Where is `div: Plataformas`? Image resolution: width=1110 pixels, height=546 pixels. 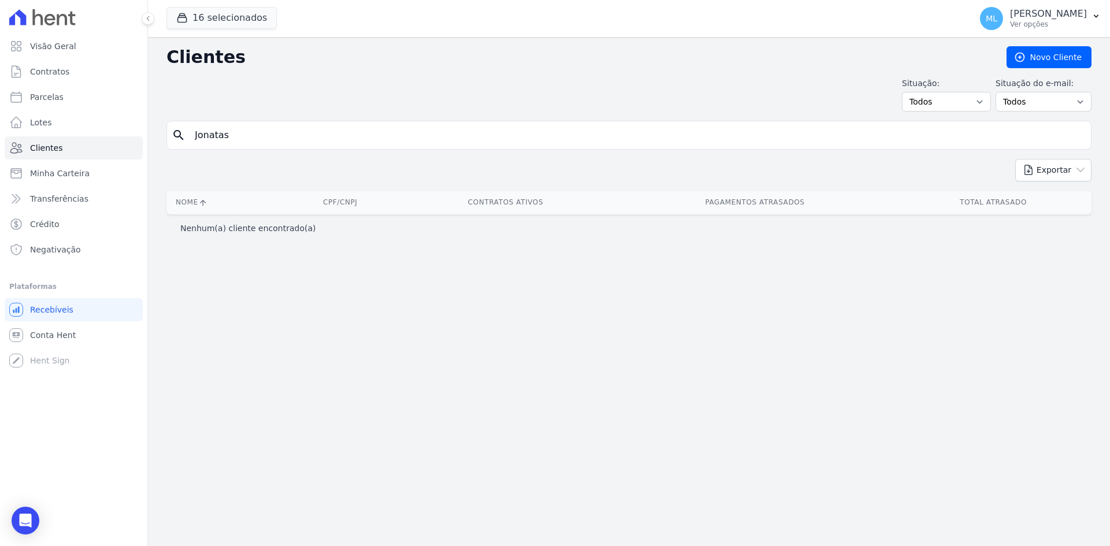
div: Plataformas is located at coordinates (73, 287).